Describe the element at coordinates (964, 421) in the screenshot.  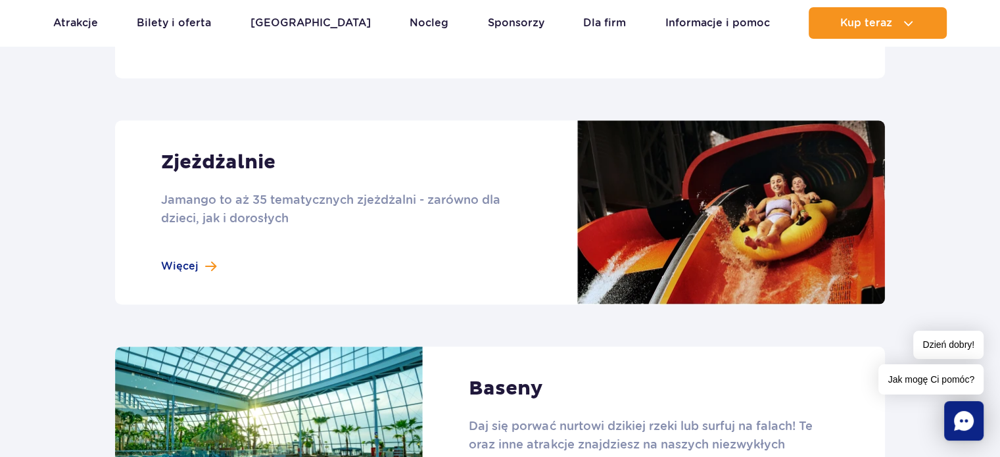
I see `div: Chat` at that location.